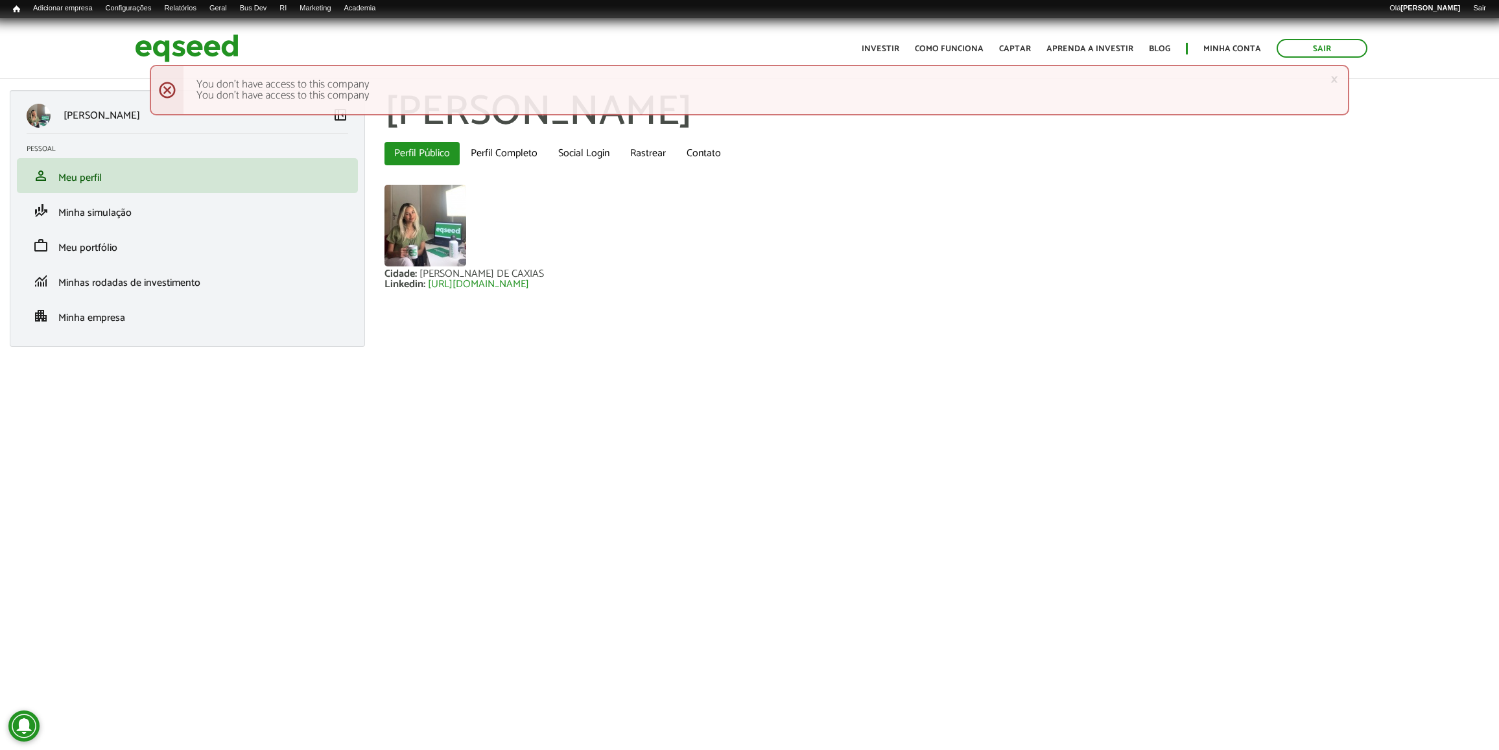 The width and height of the screenshot is (1499, 750). What do you see at coordinates (425, 226) in the screenshot?
I see `a: Ver perfil do usuário.` at bounding box center [425, 226].